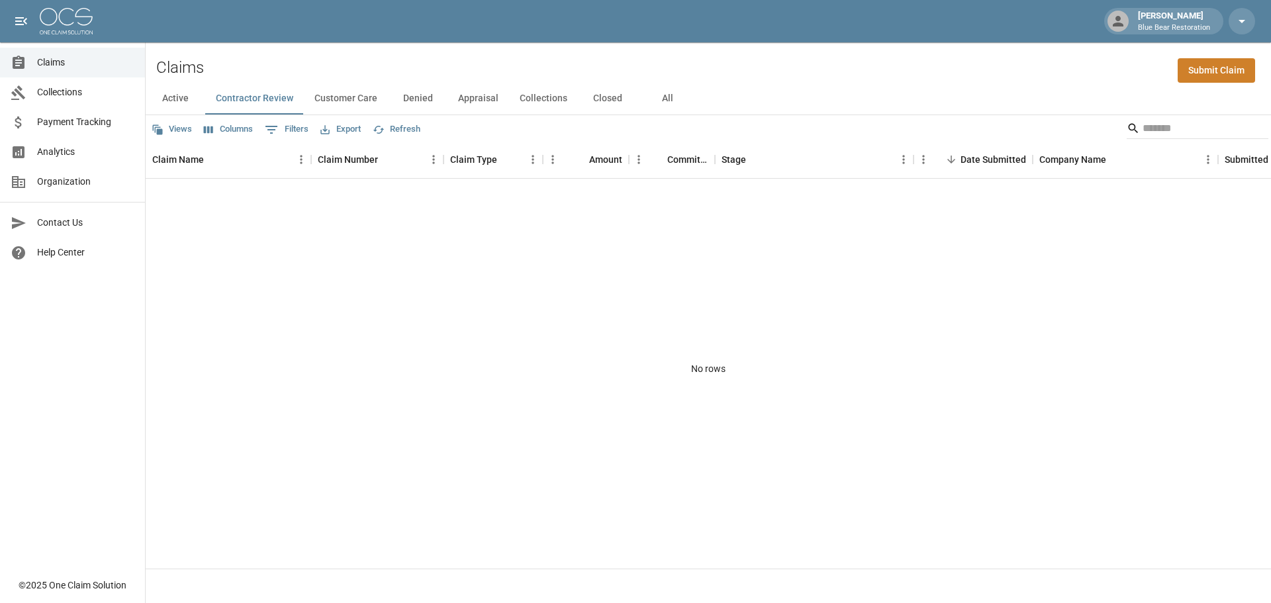  Describe the element at coordinates (1174, 28) in the screenshot. I see `p: Blue Bear Restoration` at that location.